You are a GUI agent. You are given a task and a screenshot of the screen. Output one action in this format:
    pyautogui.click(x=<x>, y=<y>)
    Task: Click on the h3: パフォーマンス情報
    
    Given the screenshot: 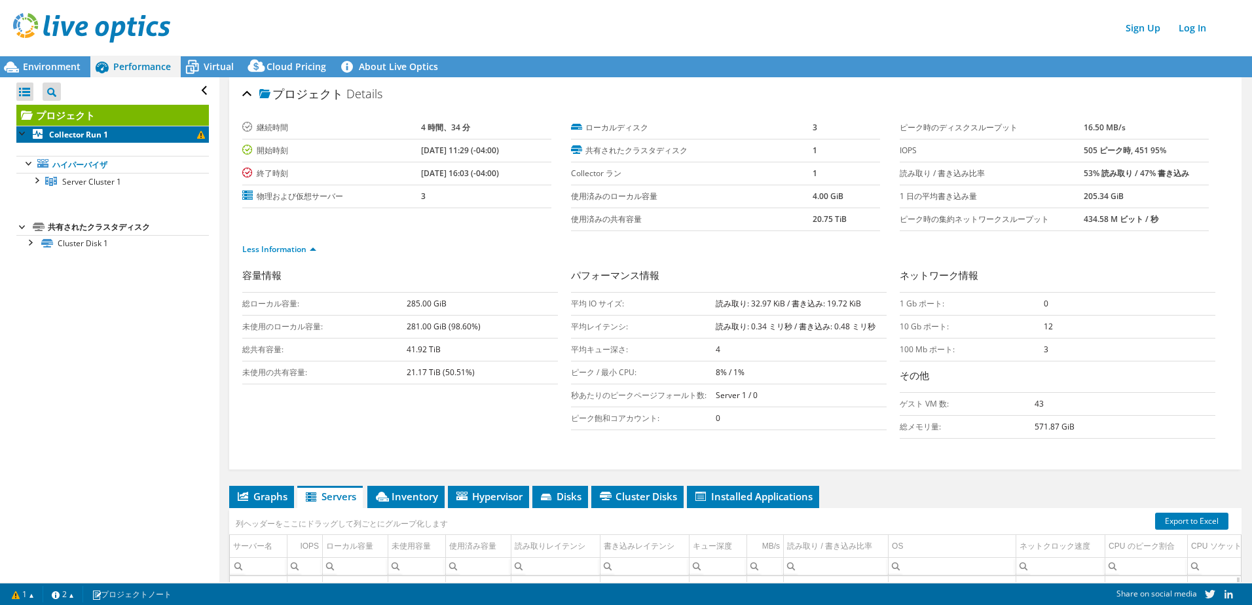 What is the action you would take?
    pyautogui.click(x=729, y=276)
    